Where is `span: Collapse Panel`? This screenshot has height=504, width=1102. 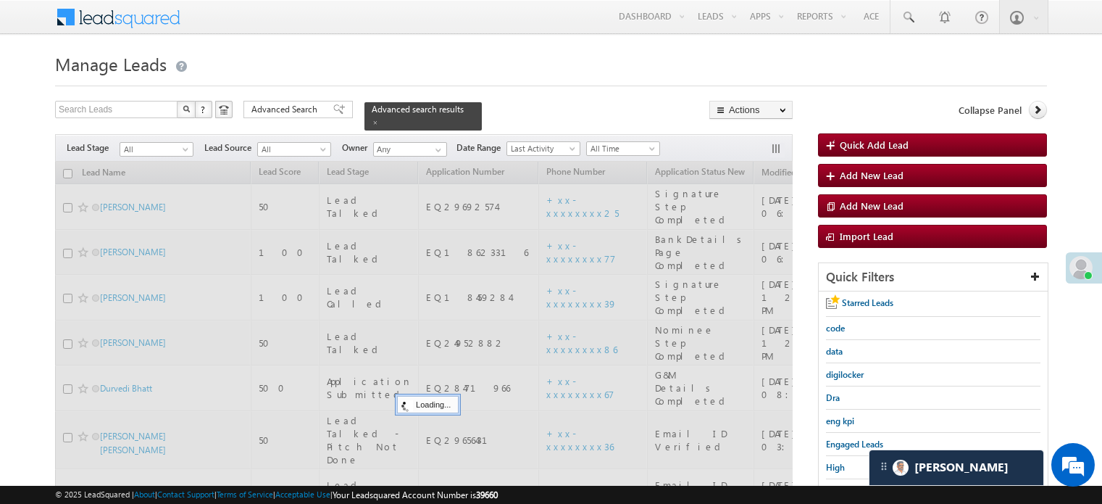 span: Collapse Panel is located at coordinates (990, 110).